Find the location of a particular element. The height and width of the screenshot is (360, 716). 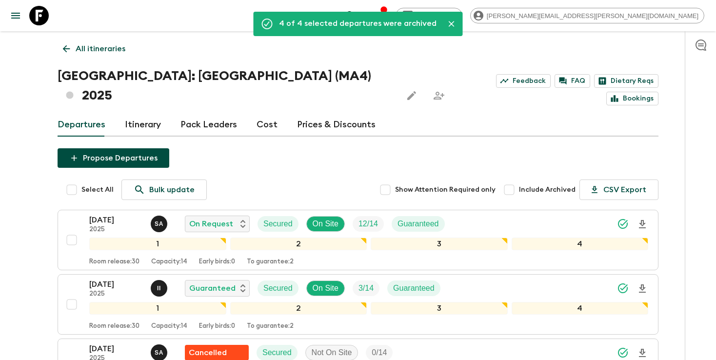

a: Give feedback is located at coordinates (429, 16).